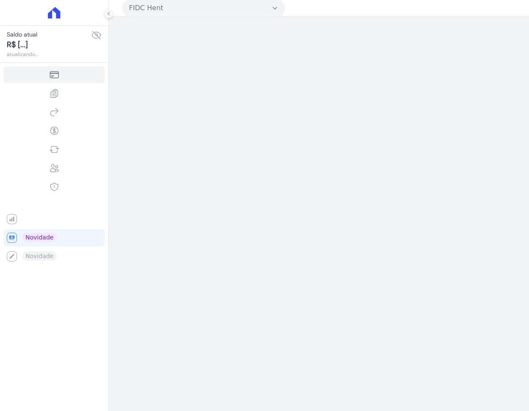 This screenshot has height=411, width=529. I want to click on span: atualizando..., so click(49, 54).